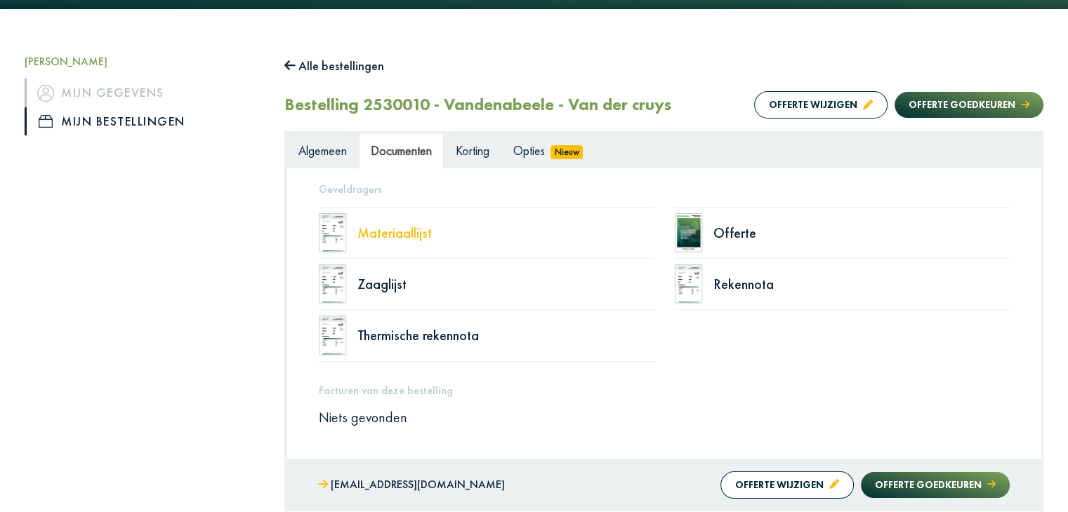  What do you see at coordinates (144, 93) in the screenshot?
I see `a: iconMijn gegevens` at bounding box center [144, 93].